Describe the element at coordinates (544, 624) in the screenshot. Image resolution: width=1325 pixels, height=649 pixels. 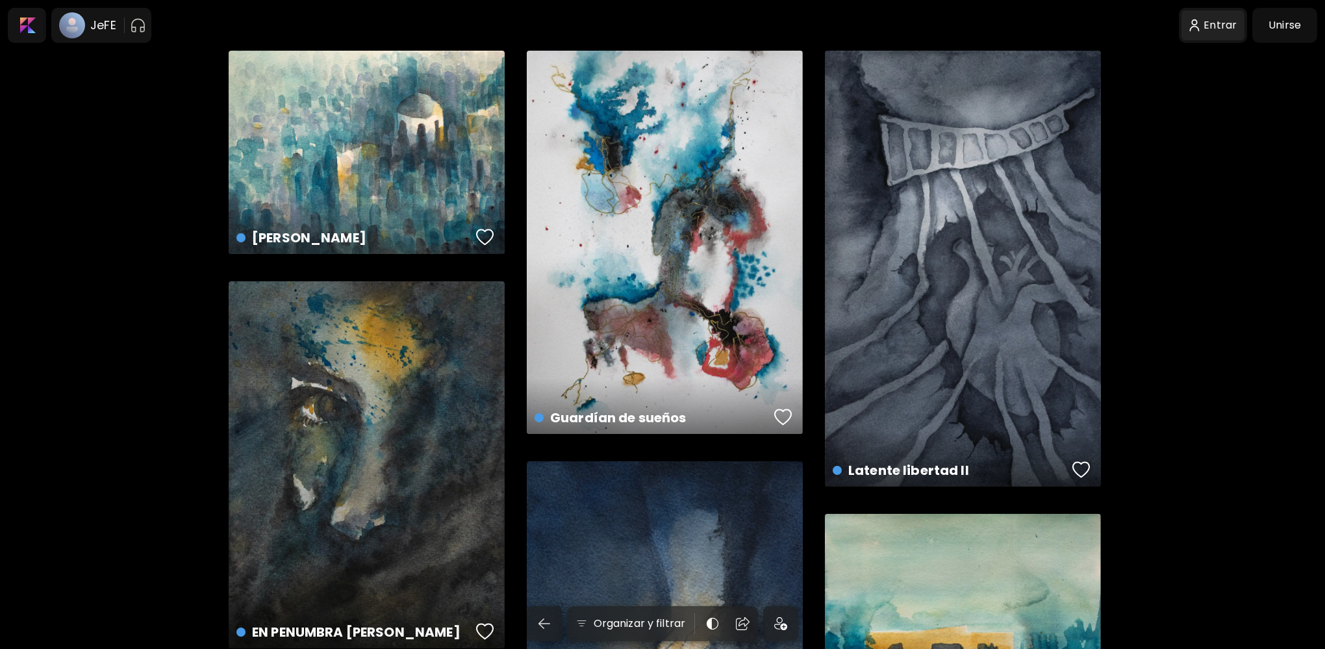
I see `img: back` at that location.